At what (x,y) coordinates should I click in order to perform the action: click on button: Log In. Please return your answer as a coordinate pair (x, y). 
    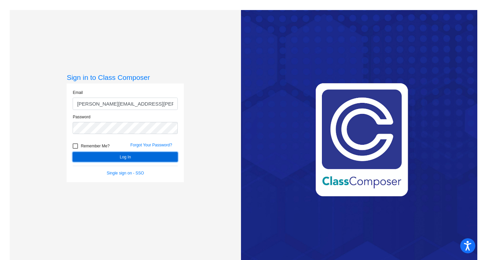
    Looking at the image, I should click on (125, 157).